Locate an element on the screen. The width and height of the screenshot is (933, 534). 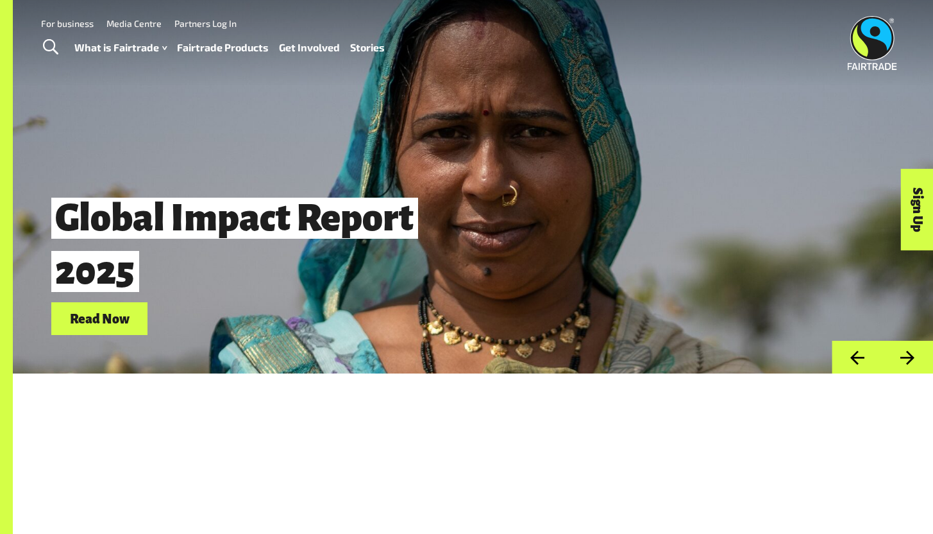
a: Stories is located at coordinates (368, 47).